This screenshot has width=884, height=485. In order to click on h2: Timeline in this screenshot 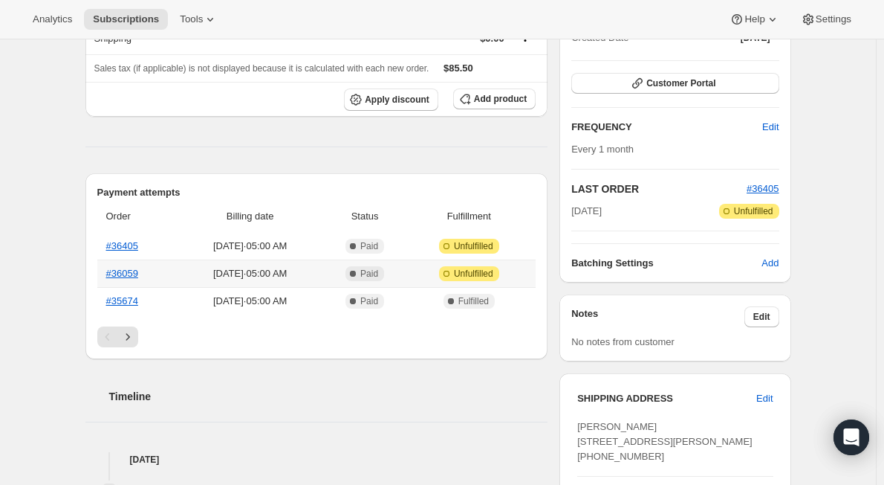, I will do `click(328, 396)`.